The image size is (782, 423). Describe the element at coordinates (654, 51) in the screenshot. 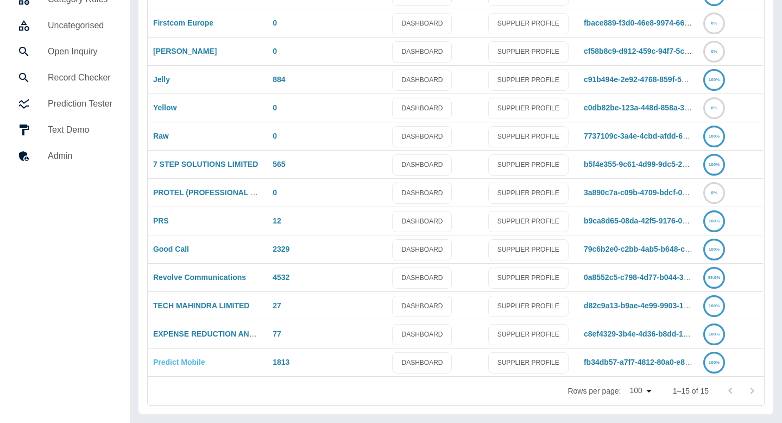

I see `a: cf58b8c9-d912-459c-94f7-5cfe21889ae9` at that location.